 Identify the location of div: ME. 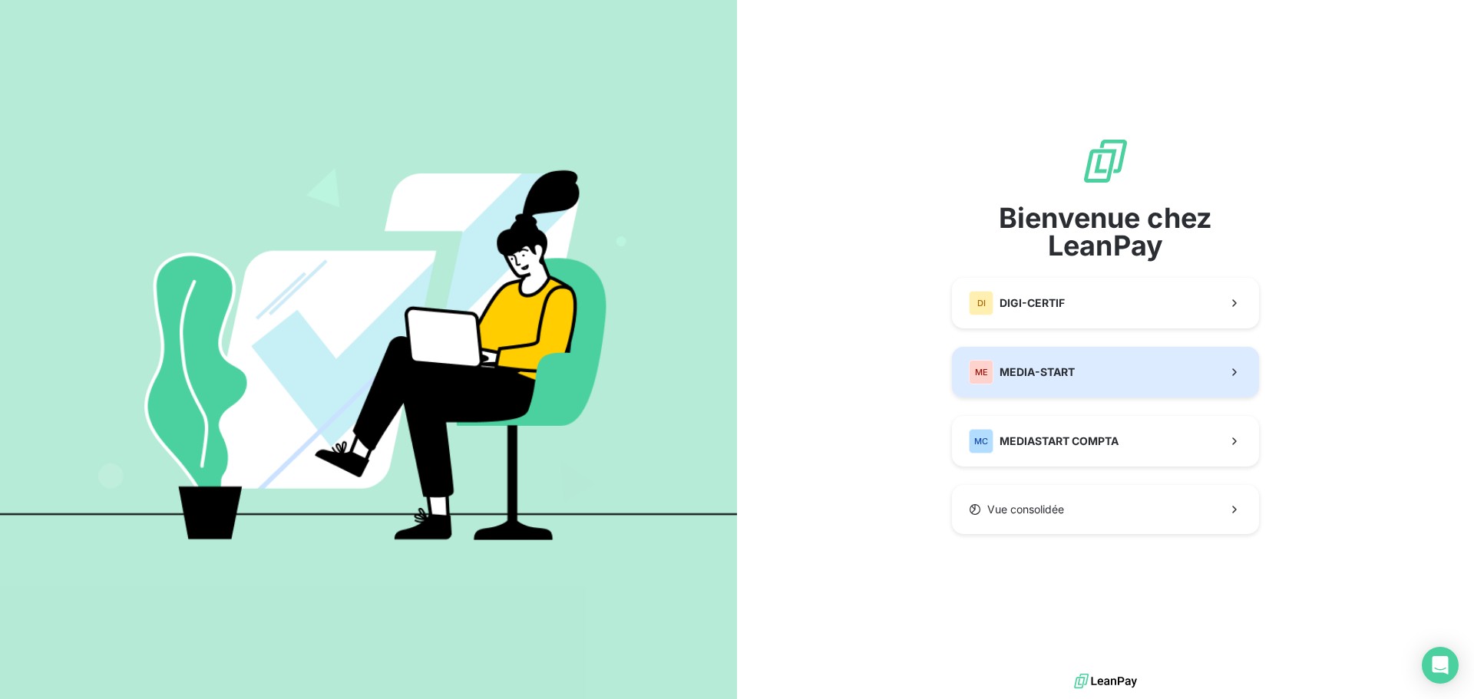
(981, 372).